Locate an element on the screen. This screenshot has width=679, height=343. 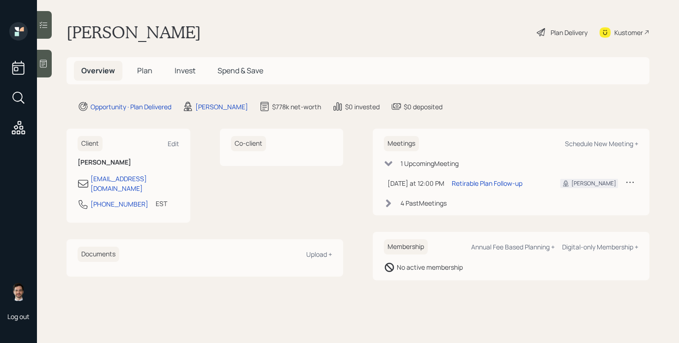
div: Upload + is located at coordinates (319, 254).